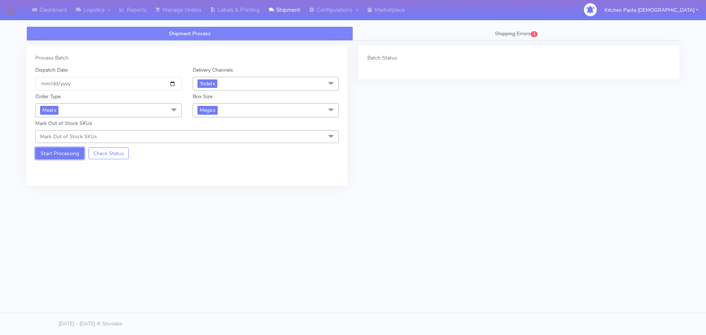  What do you see at coordinates (48, 96) in the screenshot?
I see `label: Order Type` at bounding box center [48, 96].